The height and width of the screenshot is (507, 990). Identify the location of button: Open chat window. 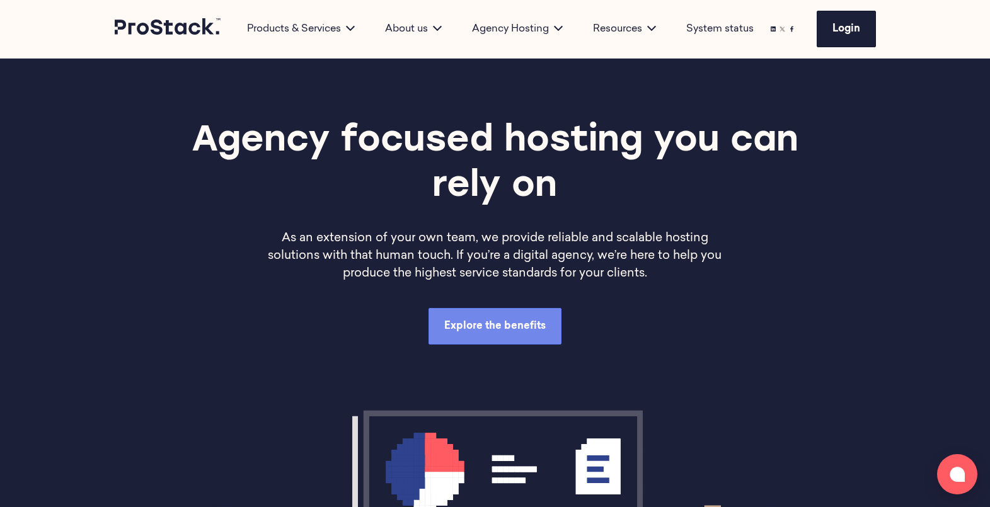
(957, 475).